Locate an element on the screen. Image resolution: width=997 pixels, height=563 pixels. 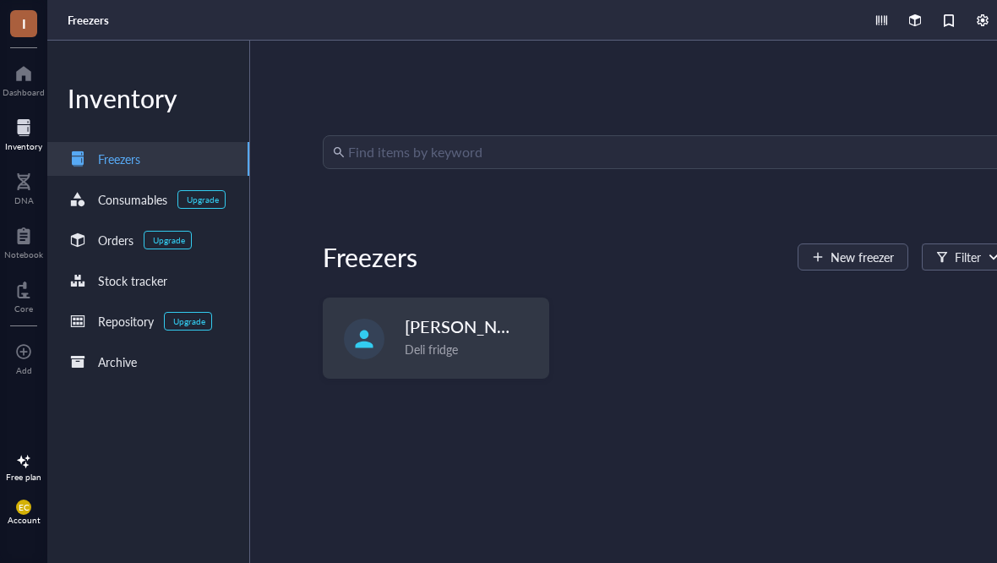
div: Notebook is located at coordinates (24, 254).